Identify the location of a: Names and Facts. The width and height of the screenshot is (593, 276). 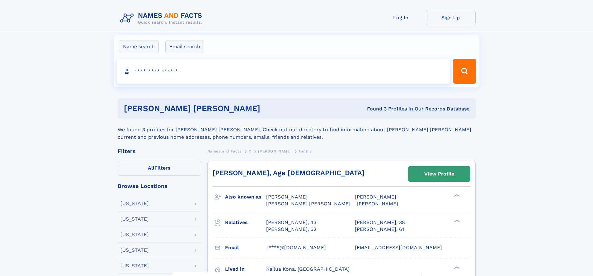
(224, 151).